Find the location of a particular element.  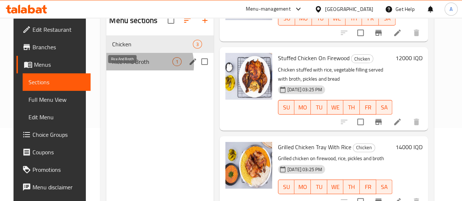

span: Rice And Broth is located at coordinates (142, 62).